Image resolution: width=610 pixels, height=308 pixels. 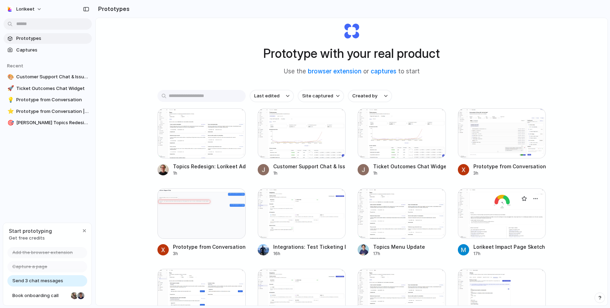 I want to click on h1: Prototype with your real product, so click(x=352, y=53).